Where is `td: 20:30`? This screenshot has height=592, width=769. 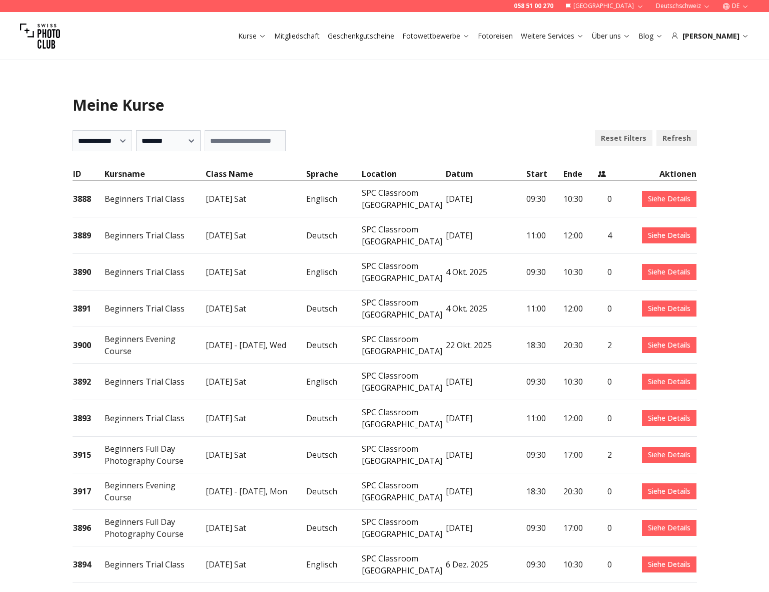
td: 20:30 is located at coordinates (580, 345).